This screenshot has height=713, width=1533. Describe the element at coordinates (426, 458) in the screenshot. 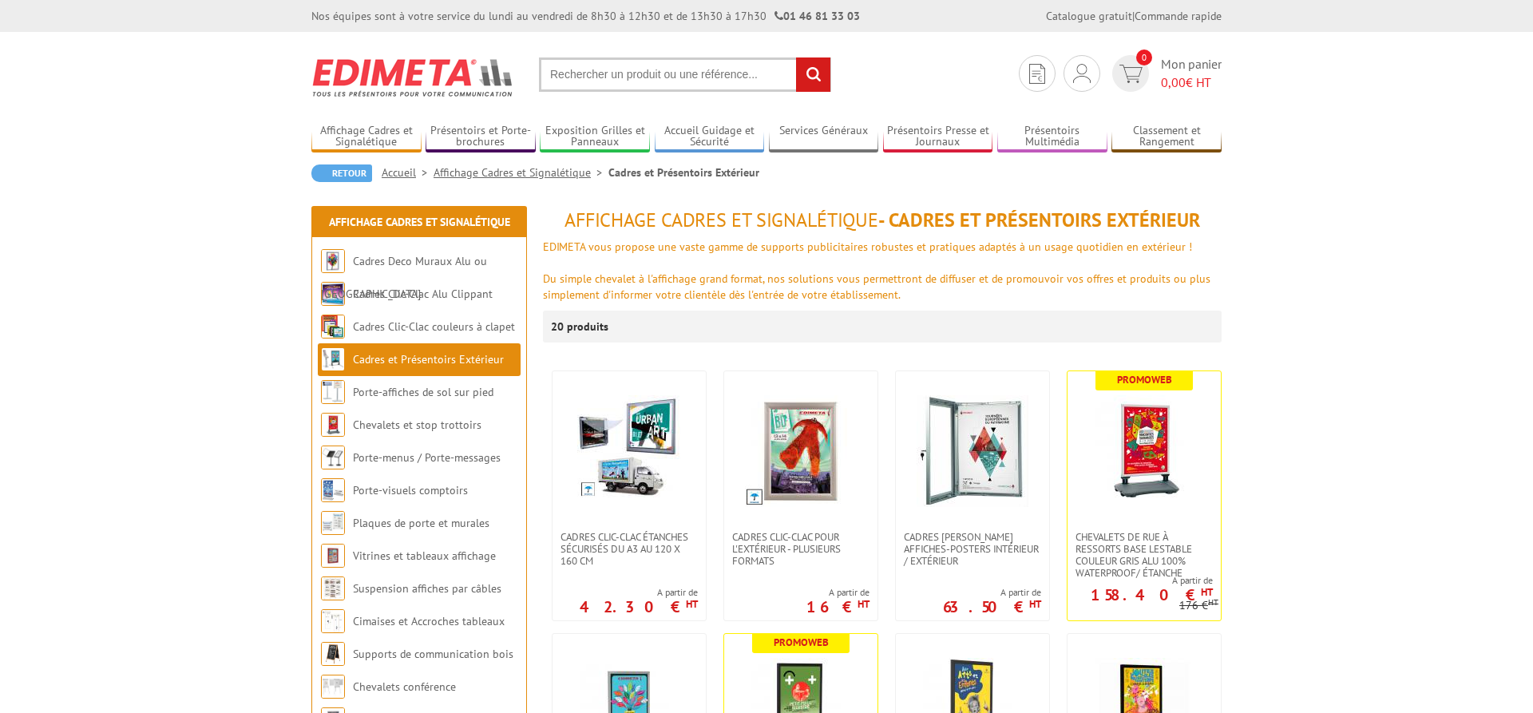

I see `a: Porte-menus / Porte-messages` at that location.